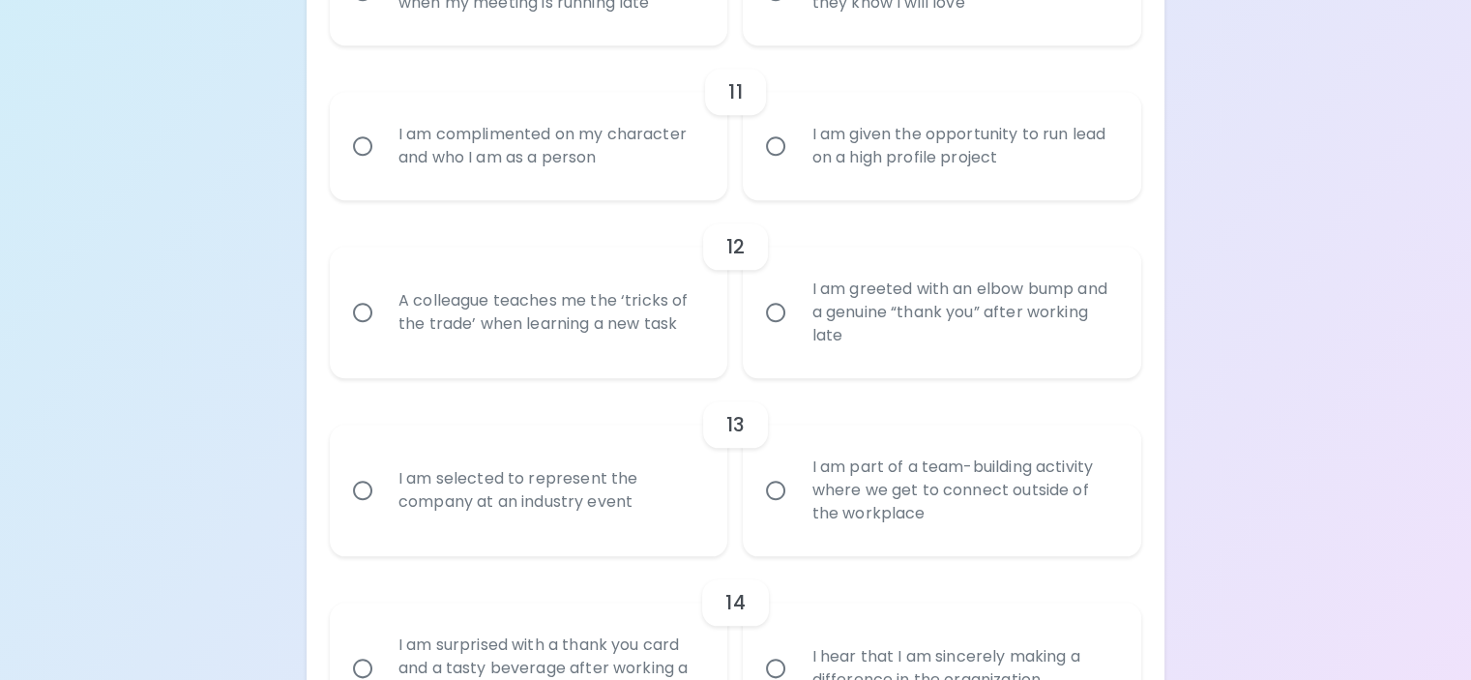 Image resolution: width=1471 pixels, height=680 pixels. Describe the element at coordinates (735, 92) in the screenshot. I see `h6: 11` at that location.